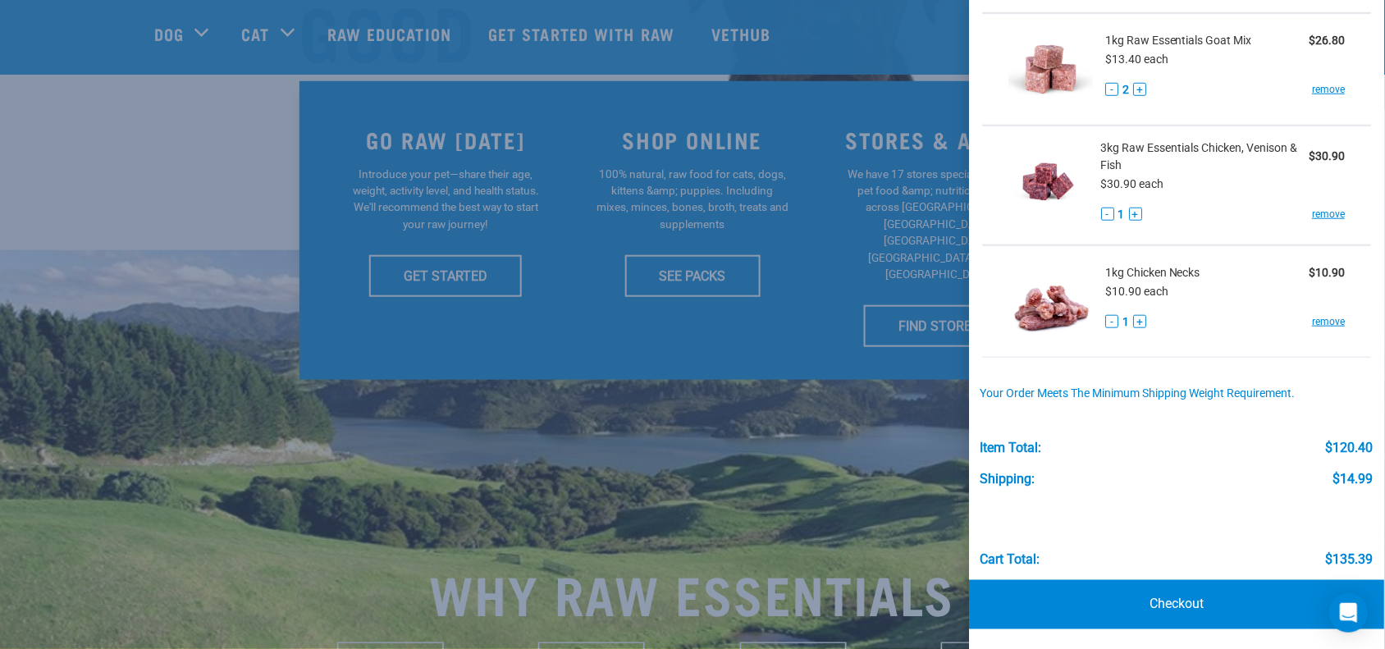 Image resolution: width=1385 pixels, height=649 pixels. Describe the element at coordinates (1353, 479) in the screenshot. I see `div: $14.99` at that location.